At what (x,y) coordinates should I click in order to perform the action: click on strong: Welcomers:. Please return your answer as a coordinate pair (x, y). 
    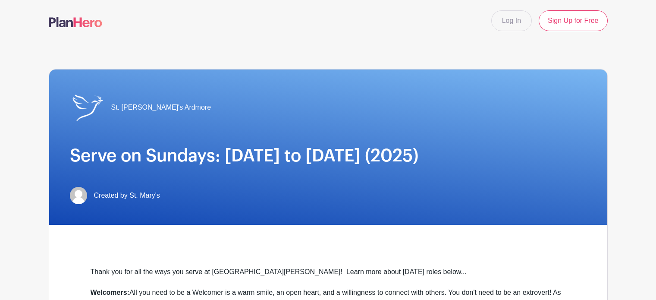
    Looking at the image, I should click on (110, 292).